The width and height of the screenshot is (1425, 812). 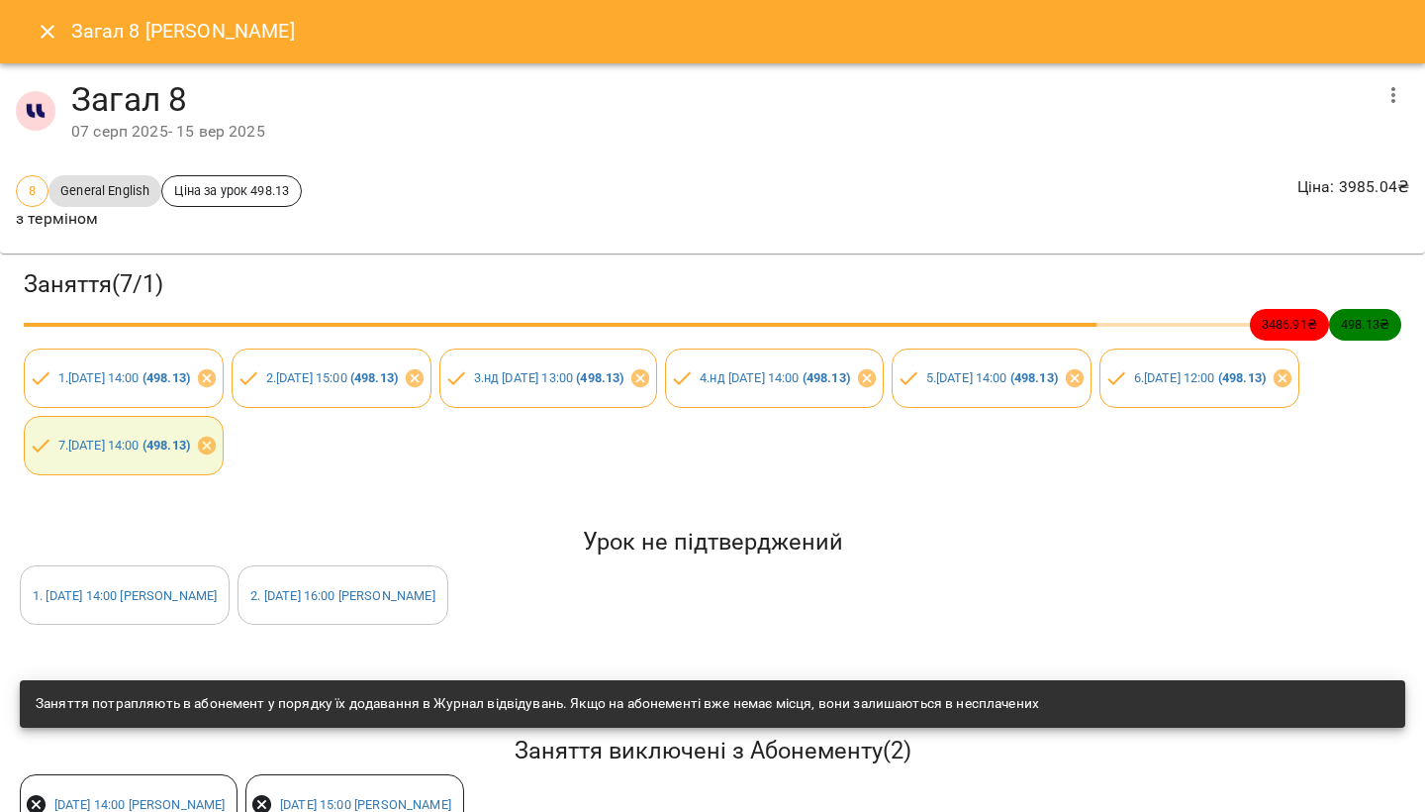 I want to click on p: Ціна : 3985.04 ₴, so click(x=1353, y=187).